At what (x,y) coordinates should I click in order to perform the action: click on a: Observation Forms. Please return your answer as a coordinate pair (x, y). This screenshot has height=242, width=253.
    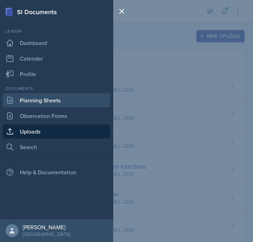
    Looking at the image, I should click on (57, 116).